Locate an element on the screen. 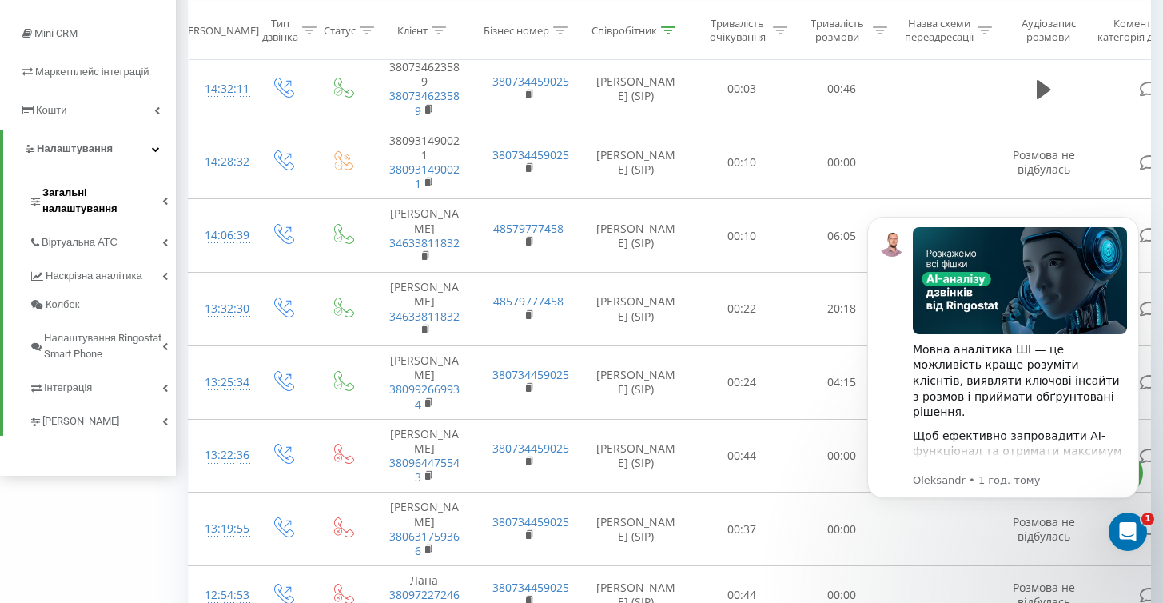  td: 380734623589 is located at coordinates (424, 89).